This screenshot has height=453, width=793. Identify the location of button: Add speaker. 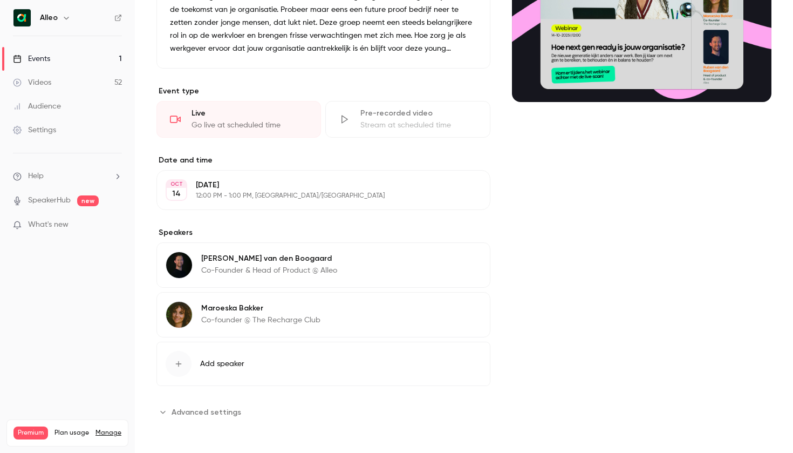
(323, 364).